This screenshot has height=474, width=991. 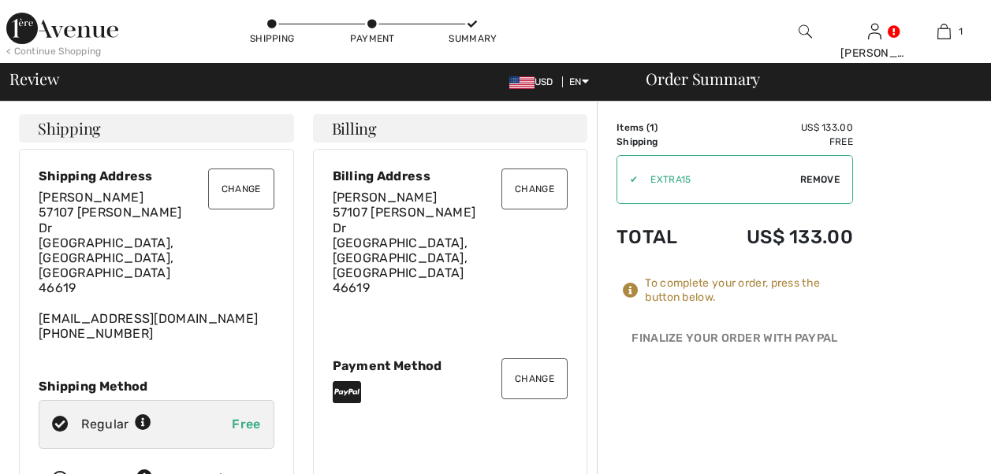 I want to click on div: Billing Address, so click(x=450, y=176).